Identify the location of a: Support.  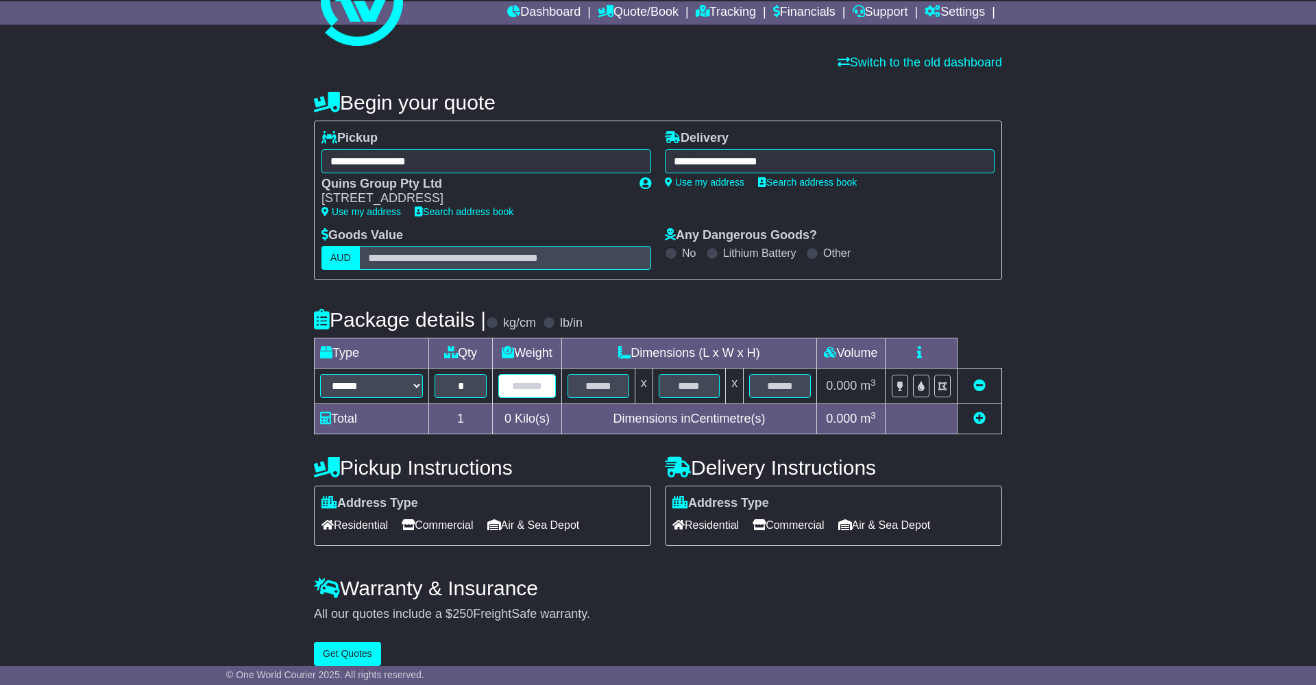
(880, 13).